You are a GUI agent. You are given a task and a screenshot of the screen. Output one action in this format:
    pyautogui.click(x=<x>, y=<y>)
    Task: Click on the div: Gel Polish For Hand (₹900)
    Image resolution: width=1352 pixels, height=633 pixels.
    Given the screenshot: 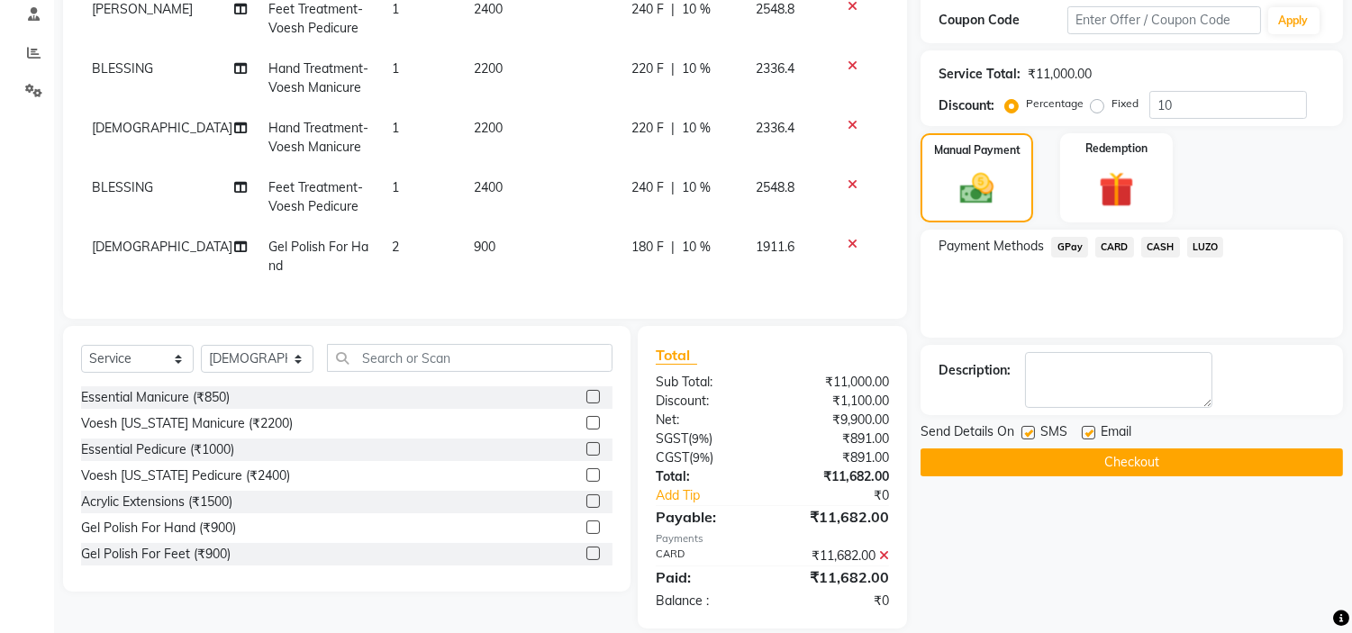 What is the action you would take?
    pyautogui.click(x=159, y=528)
    